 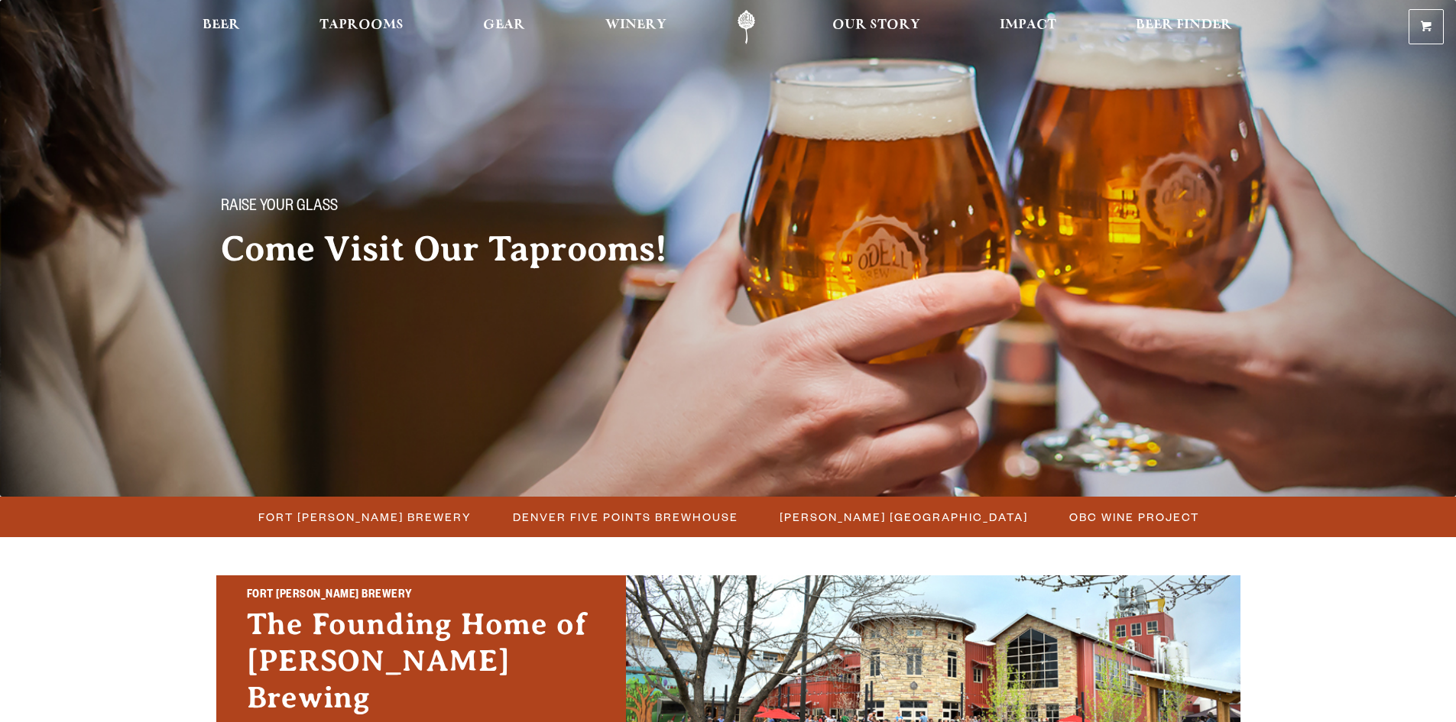 I want to click on a: Denver Five Points Brewhouse, so click(x=625, y=517).